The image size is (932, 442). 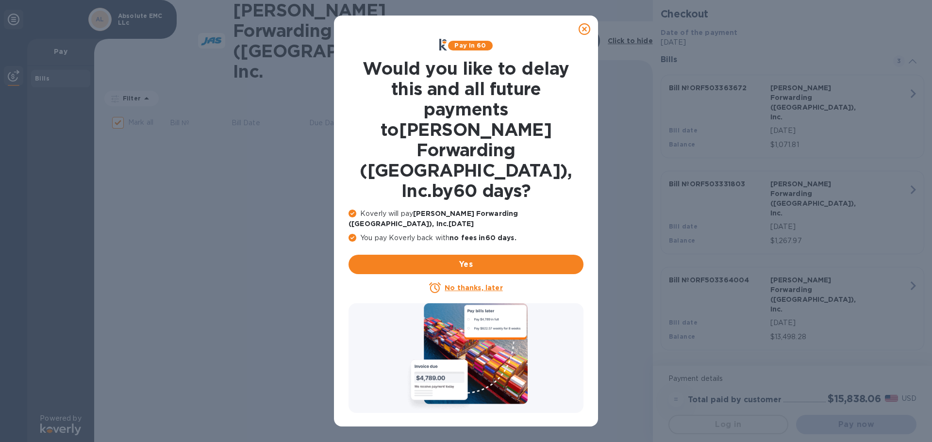 I want to click on p: You pay Koverly back with, so click(x=466, y=238).